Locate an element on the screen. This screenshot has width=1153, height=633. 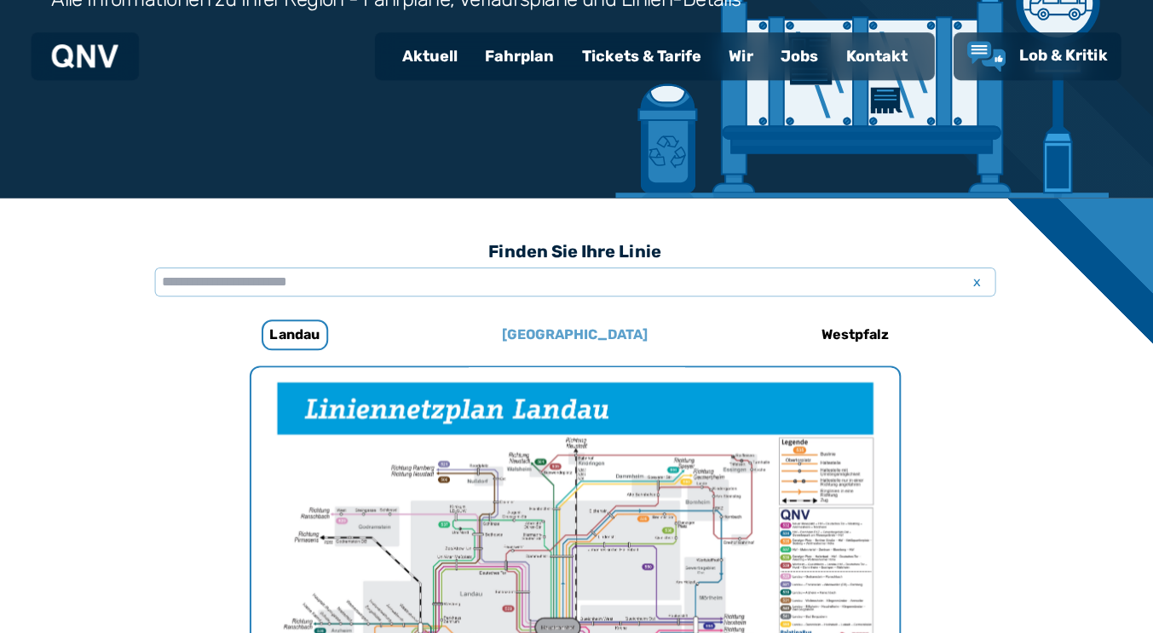
a: Westpfalz is located at coordinates (856, 336).